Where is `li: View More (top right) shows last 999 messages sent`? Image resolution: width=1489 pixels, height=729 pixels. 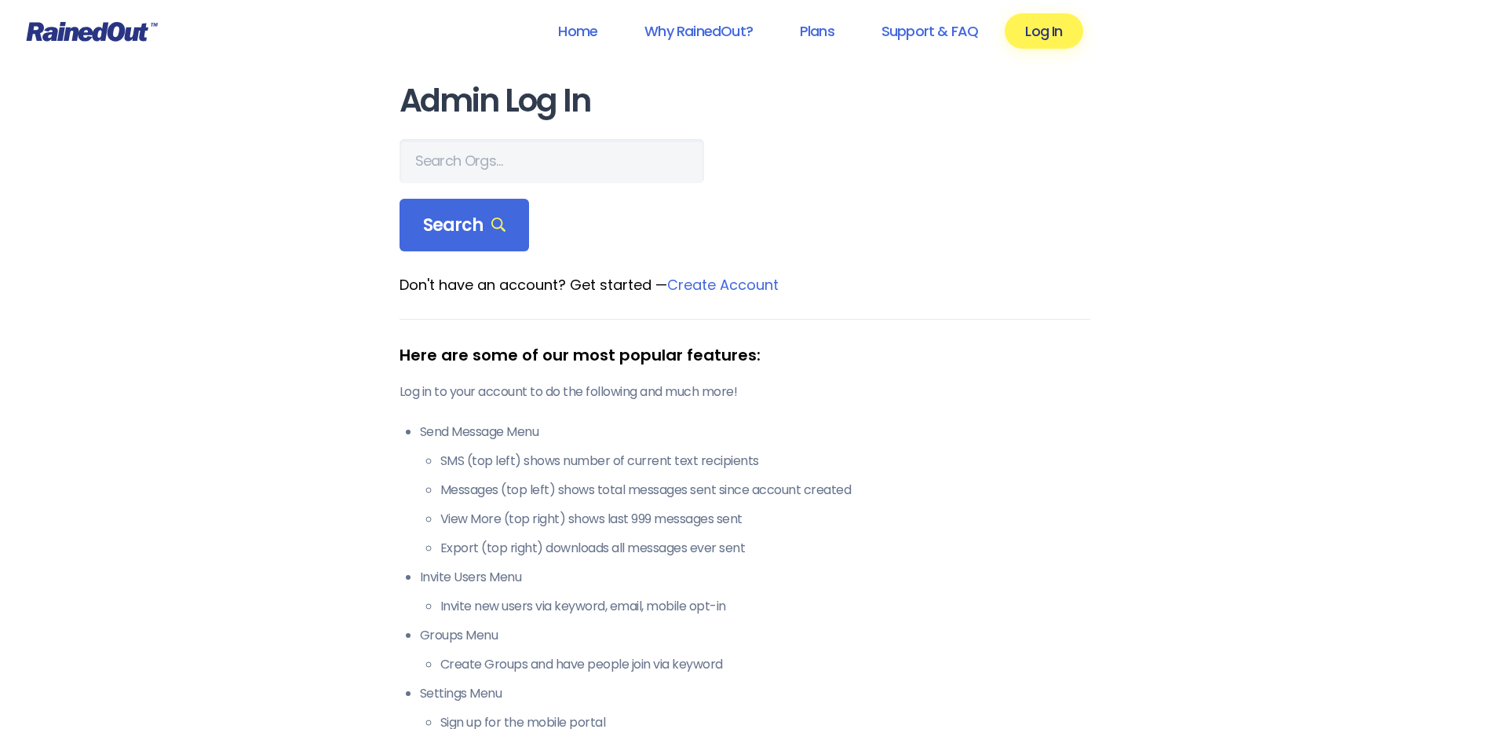 li: View More (top right) shows last 999 messages sent is located at coordinates (765, 519).